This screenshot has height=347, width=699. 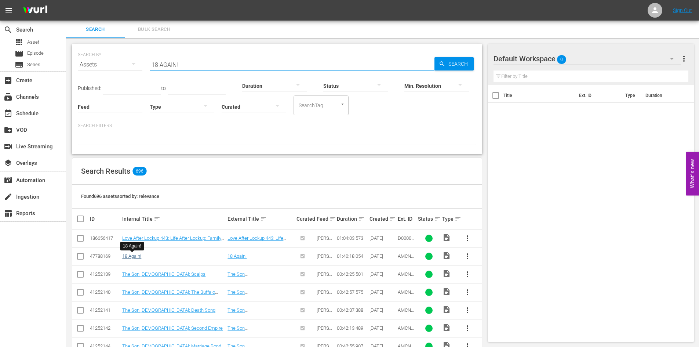 I want to click on span: Published:, so click(x=90, y=88).